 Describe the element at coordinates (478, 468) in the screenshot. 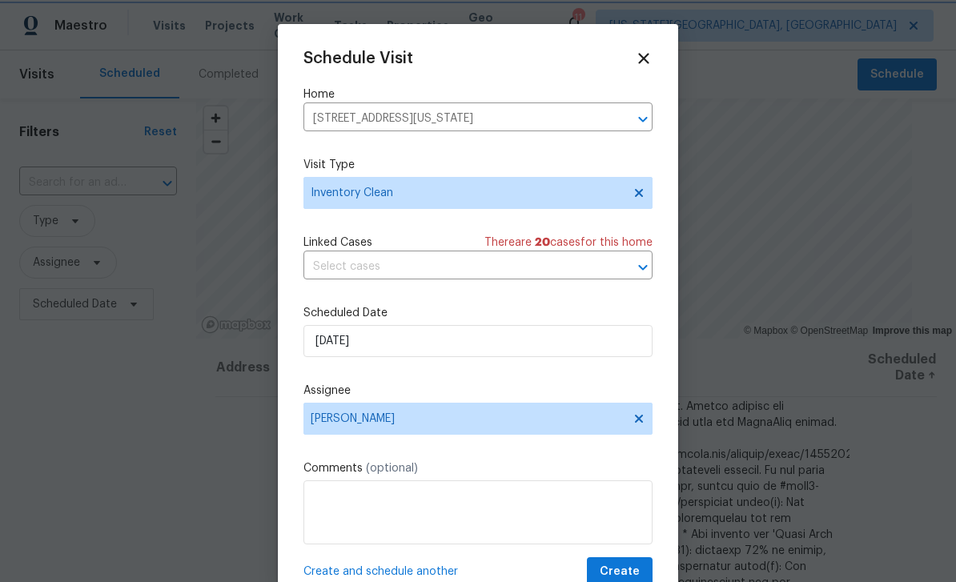

I see `label: Comments` at that location.